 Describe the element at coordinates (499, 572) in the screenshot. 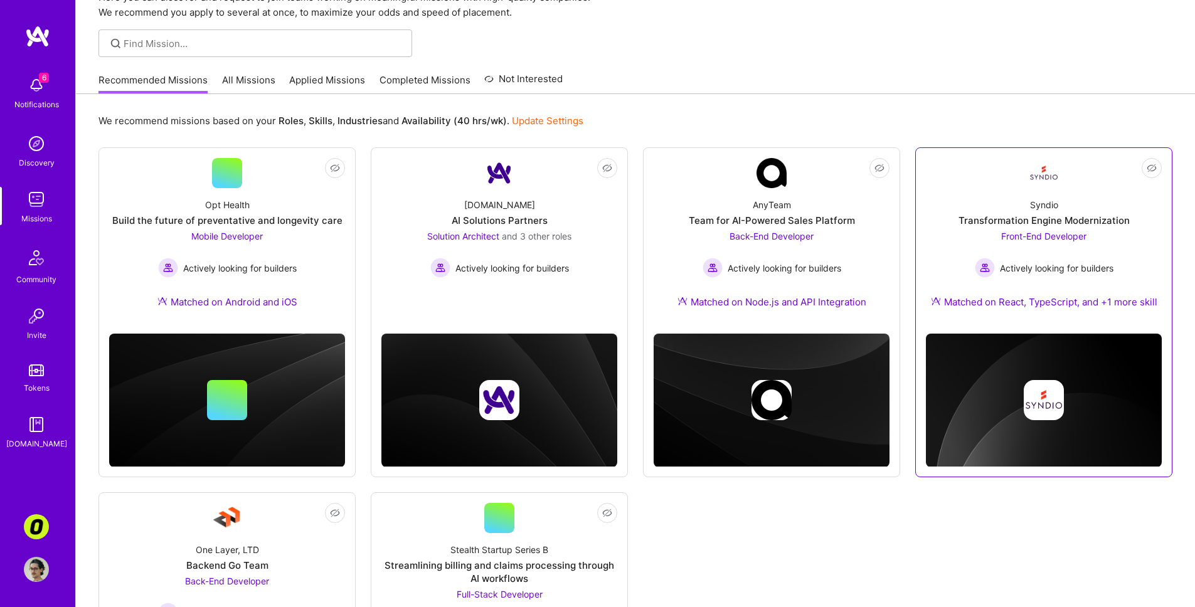

I see `div: Streamlining billing and claims processing through AI workflows` at that location.